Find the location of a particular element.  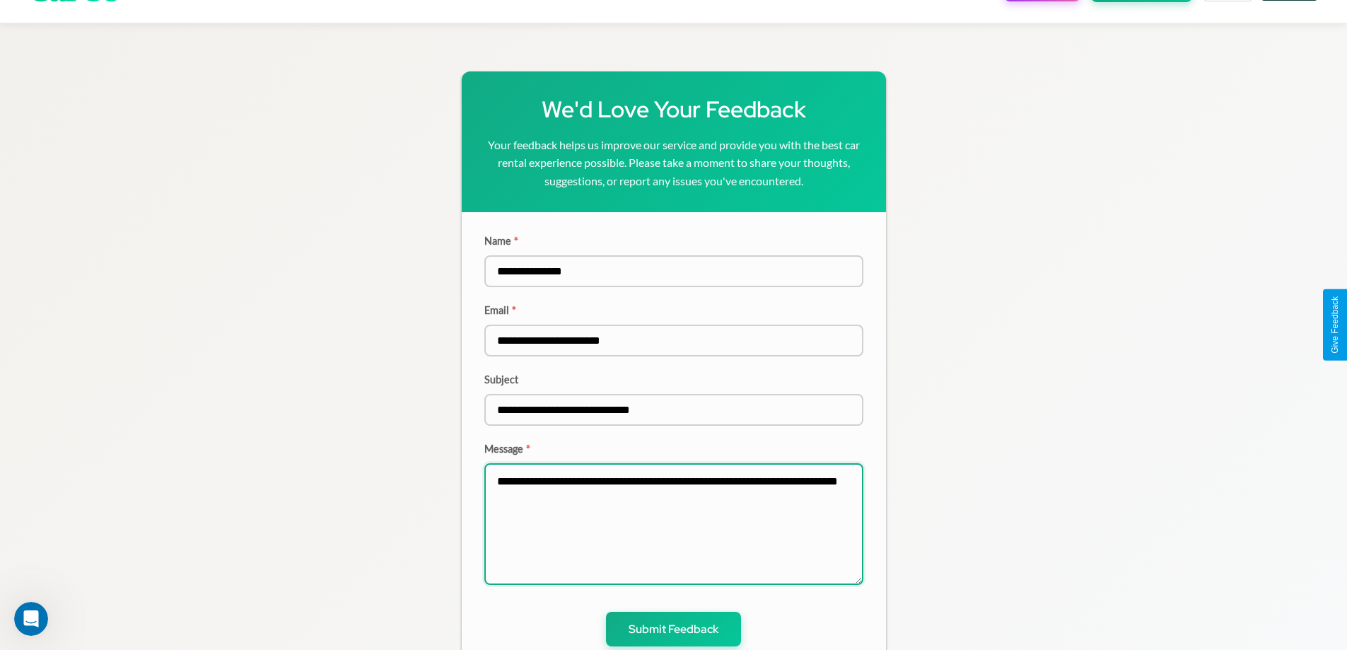

h1: We'd Love Your Feedback is located at coordinates (674, 109).